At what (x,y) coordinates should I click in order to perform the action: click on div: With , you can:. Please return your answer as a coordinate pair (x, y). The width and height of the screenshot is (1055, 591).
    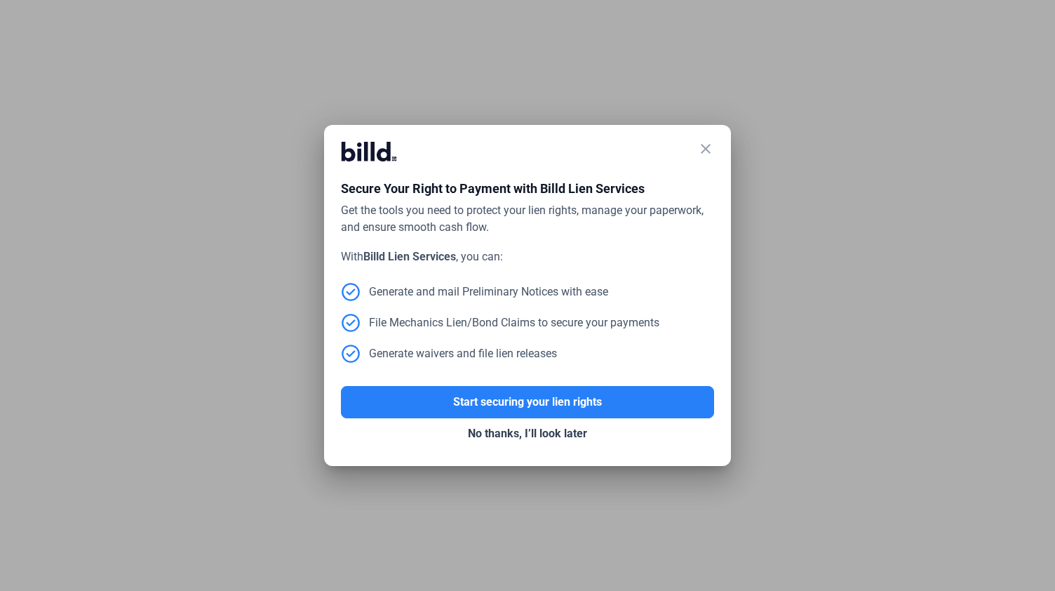
    Looking at the image, I should click on (527, 257).